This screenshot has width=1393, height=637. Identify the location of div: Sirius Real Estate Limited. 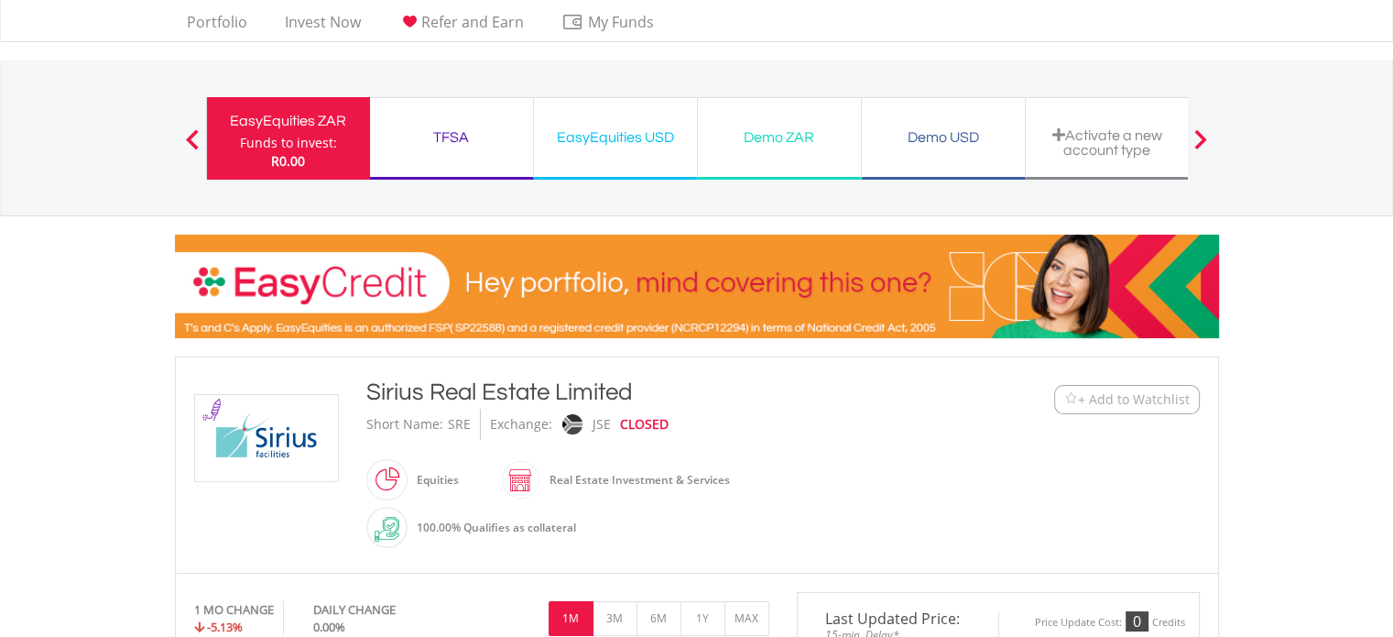
(654, 392).